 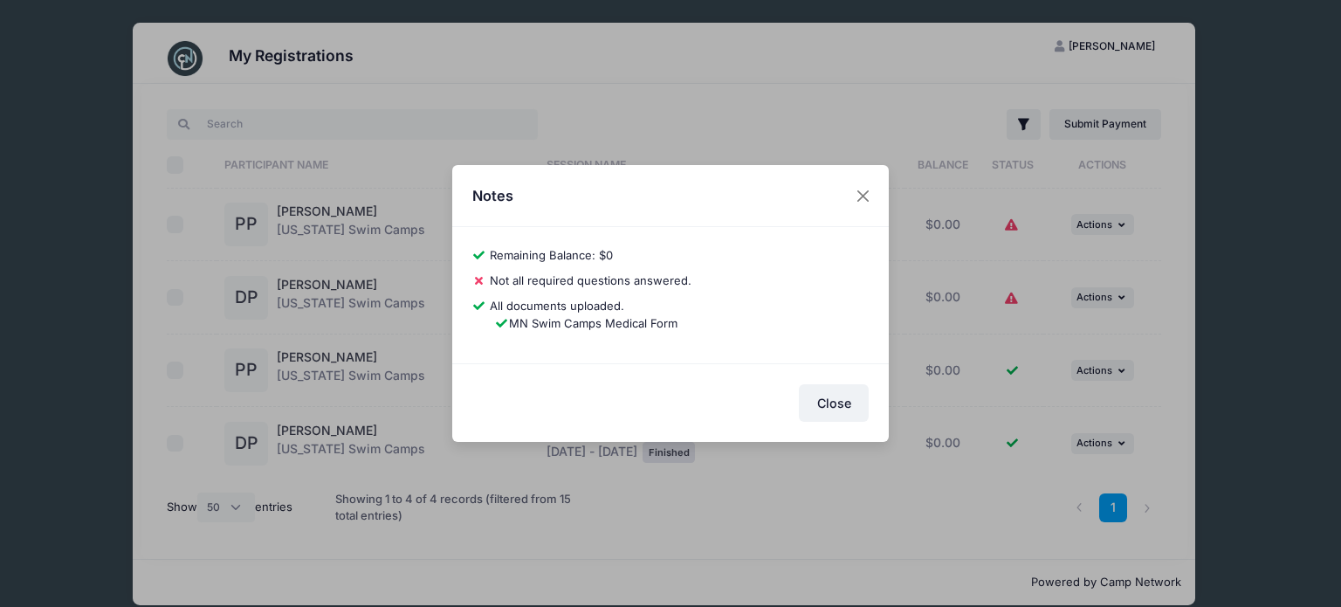 What do you see at coordinates (606, 255) in the screenshot?
I see `span: $0` at bounding box center [606, 255].